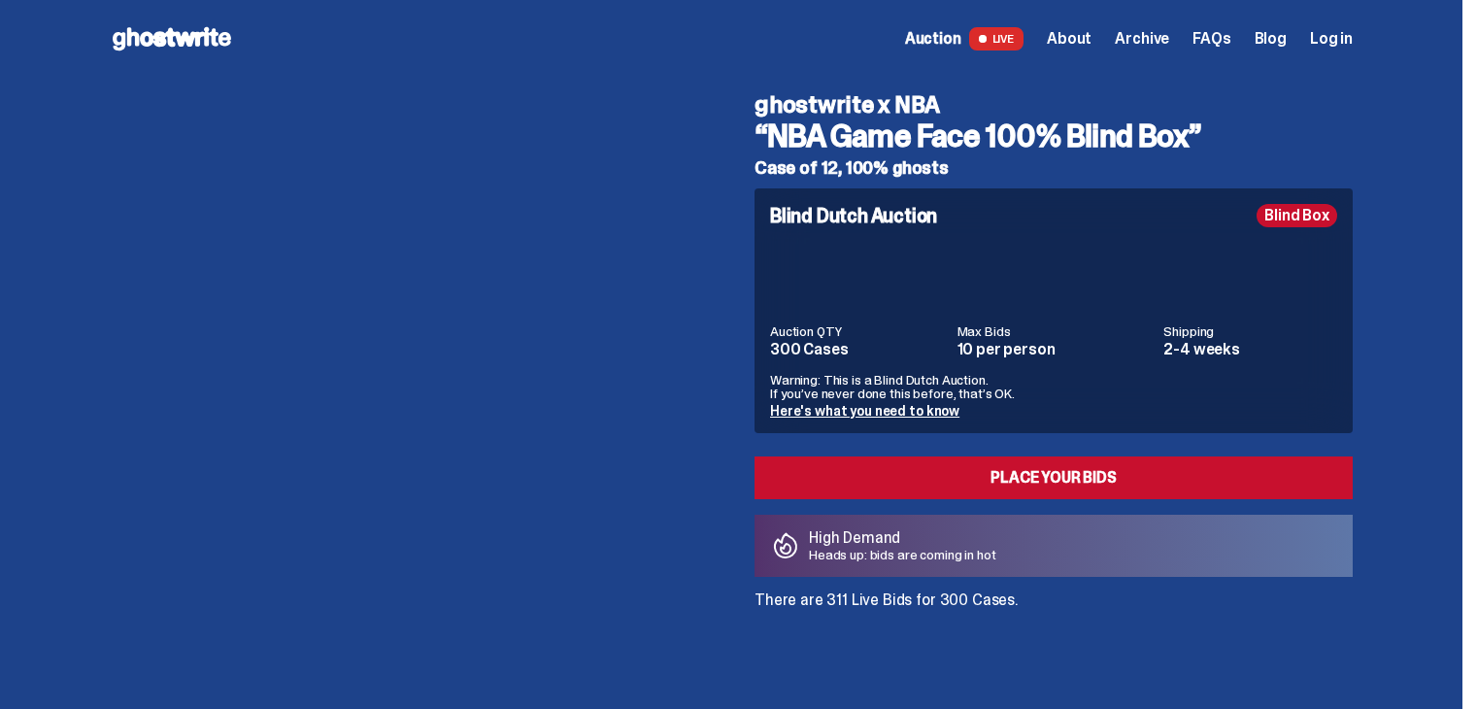 The width and height of the screenshot is (1477, 709). I want to click on div: Blind Box, so click(1297, 216).